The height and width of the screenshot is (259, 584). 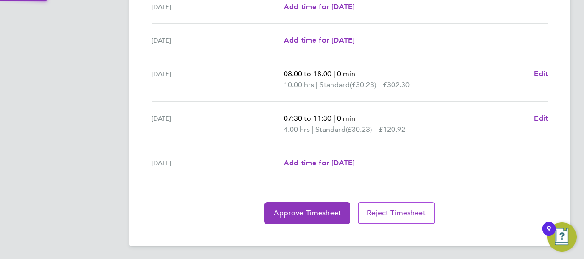 What do you see at coordinates (307, 213) in the screenshot?
I see `span: Approve Timesheet` at bounding box center [307, 213].